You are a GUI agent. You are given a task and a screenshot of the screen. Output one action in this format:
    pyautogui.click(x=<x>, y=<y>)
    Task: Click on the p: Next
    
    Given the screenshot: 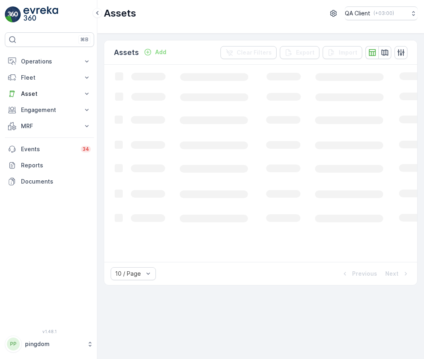 What is the action you would take?
    pyautogui.click(x=392, y=273)
    